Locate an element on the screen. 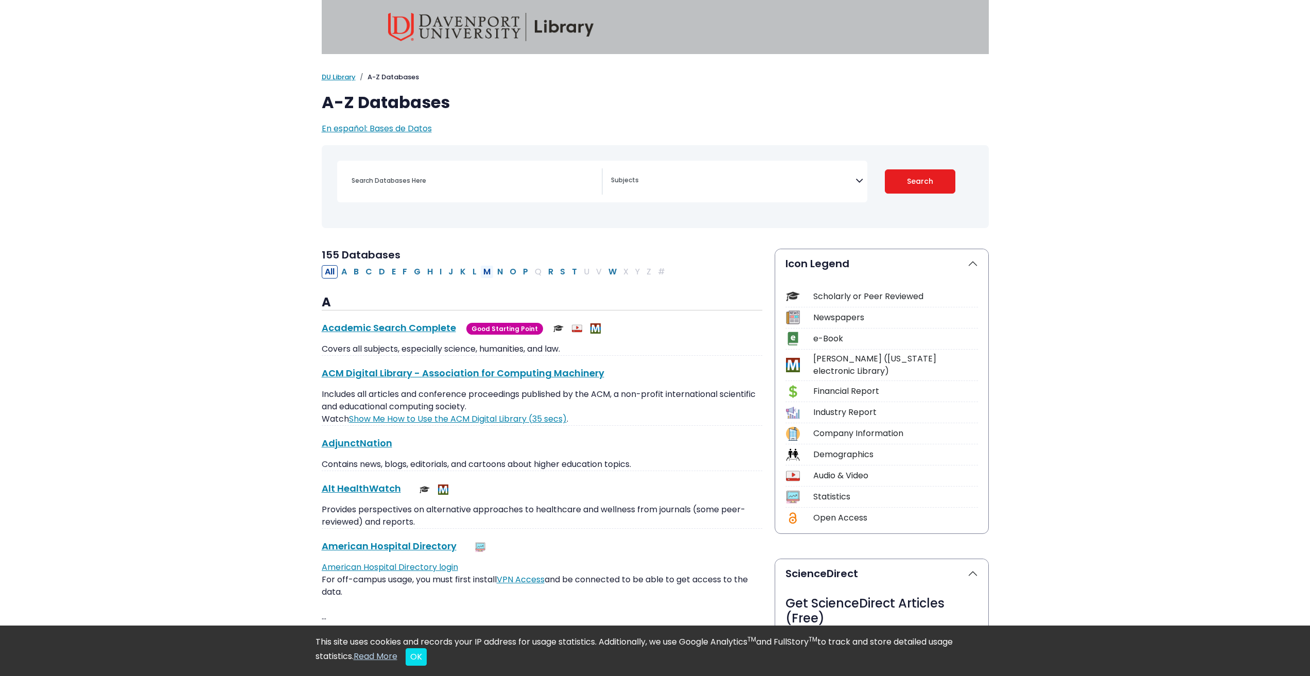 The image size is (1310, 676). a: DU Library is located at coordinates (339, 77).